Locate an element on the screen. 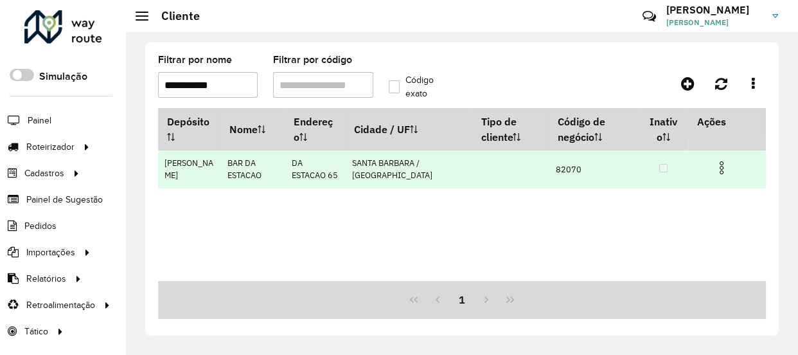 Image resolution: width=798 pixels, height=355 pixels. th: Cidade / UF is located at coordinates (409, 129).